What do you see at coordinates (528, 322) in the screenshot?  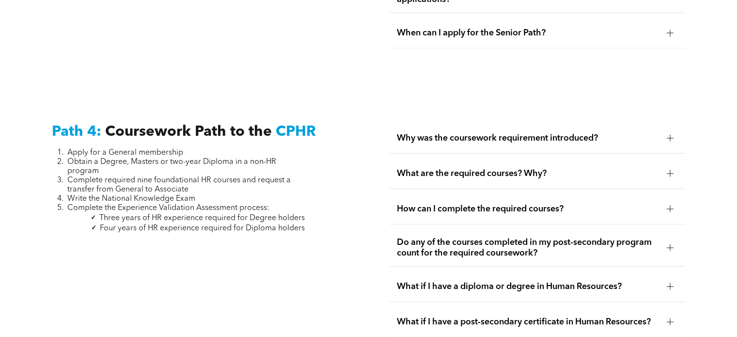 I see `span: What if I have a post-secondary certificate in Human Resources?` at bounding box center [528, 322].